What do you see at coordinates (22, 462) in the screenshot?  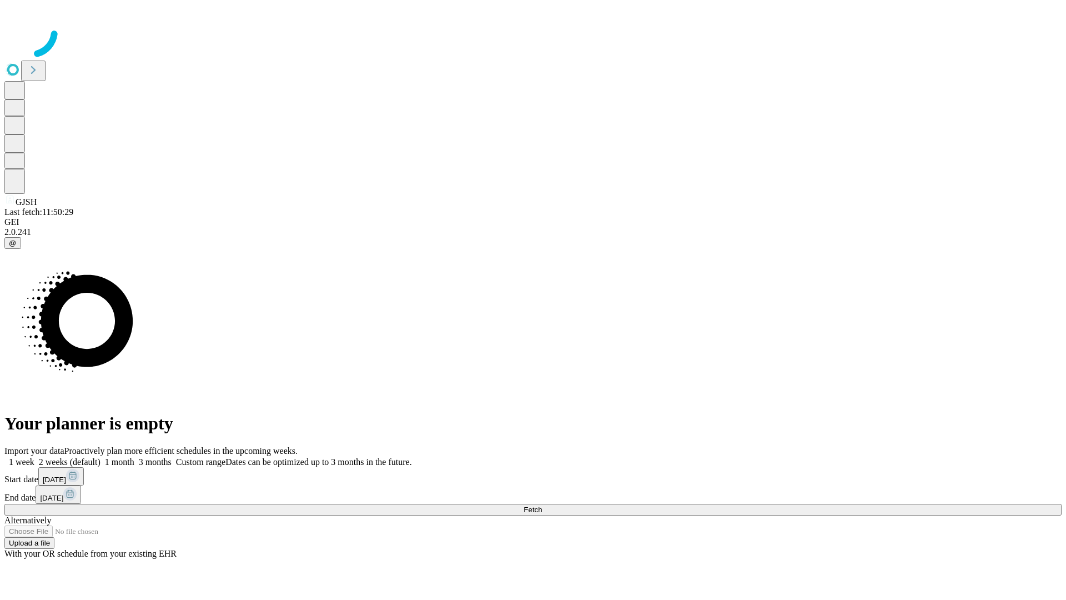 I see `span: 1 week` at bounding box center [22, 462].